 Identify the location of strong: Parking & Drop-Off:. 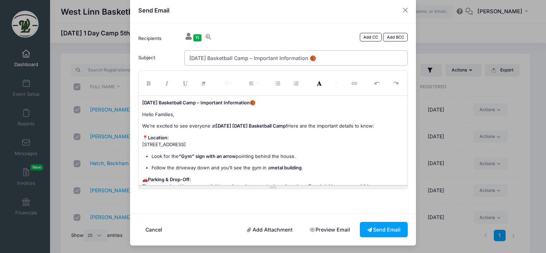
(169, 179).